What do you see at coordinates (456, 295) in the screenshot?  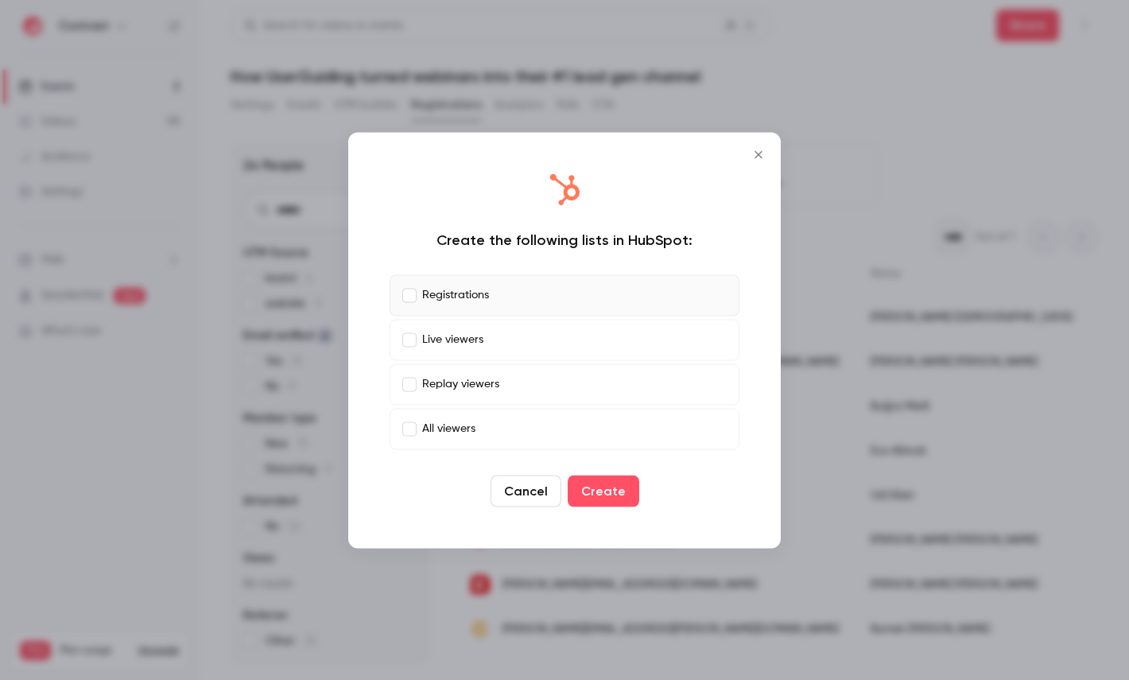 I see `p: Registrations` at bounding box center [456, 295].